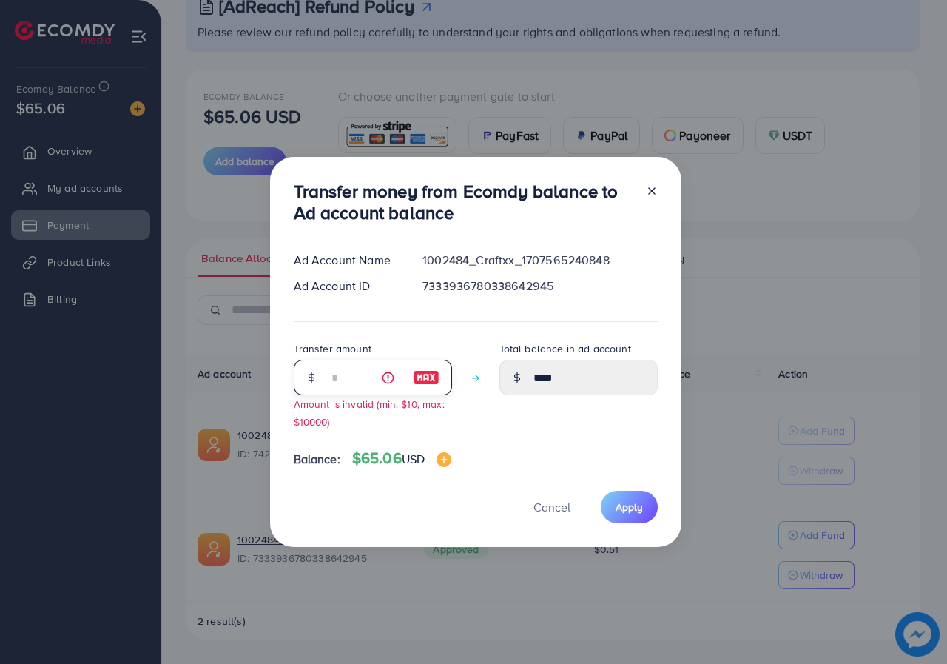 This screenshot has height=664, width=947. Describe the element at coordinates (629, 506) in the screenshot. I see `button: Apply` at that location.